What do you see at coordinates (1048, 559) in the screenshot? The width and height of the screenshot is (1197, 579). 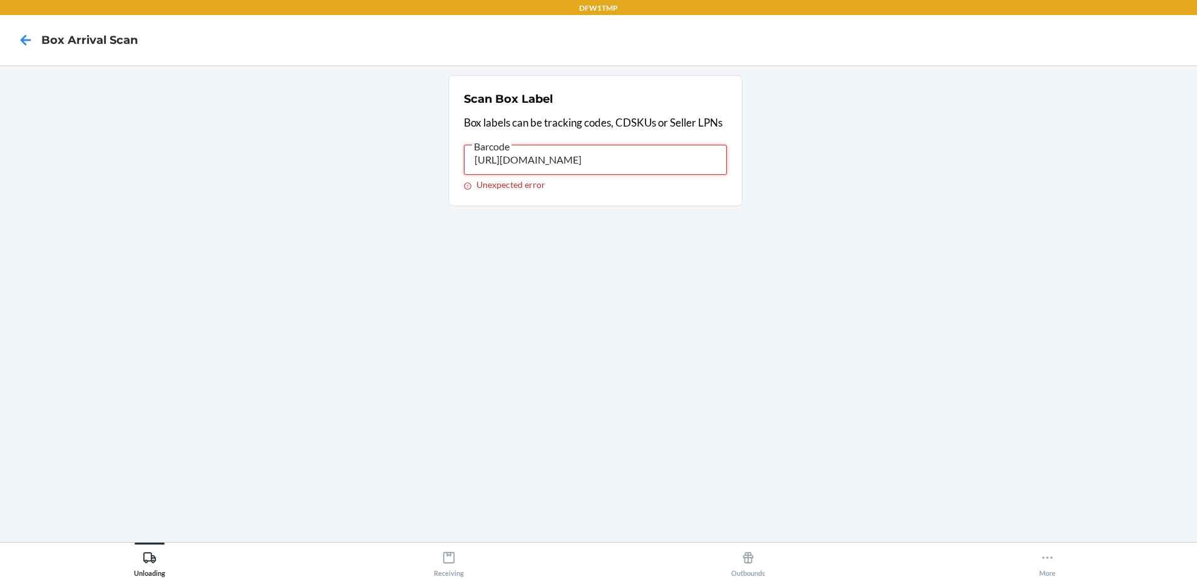 I see `button: More` at bounding box center [1048, 559].